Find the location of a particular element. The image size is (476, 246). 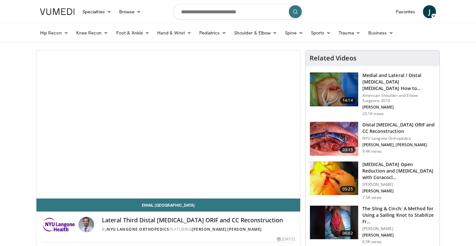

input: Search topics, interventions is located at coordinates (238, 12).